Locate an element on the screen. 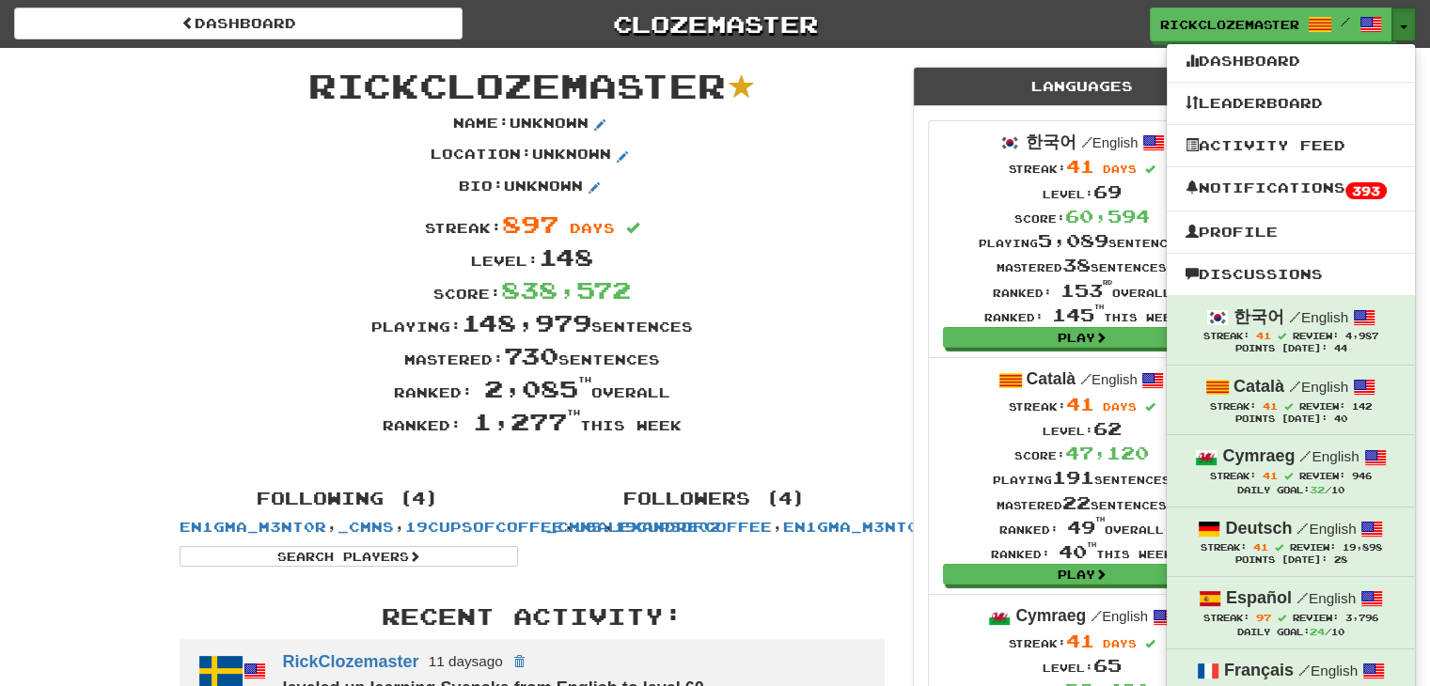 This screenshot has width=1430, height=686. strong: Deutsch is located at coordinates (1258, 528).